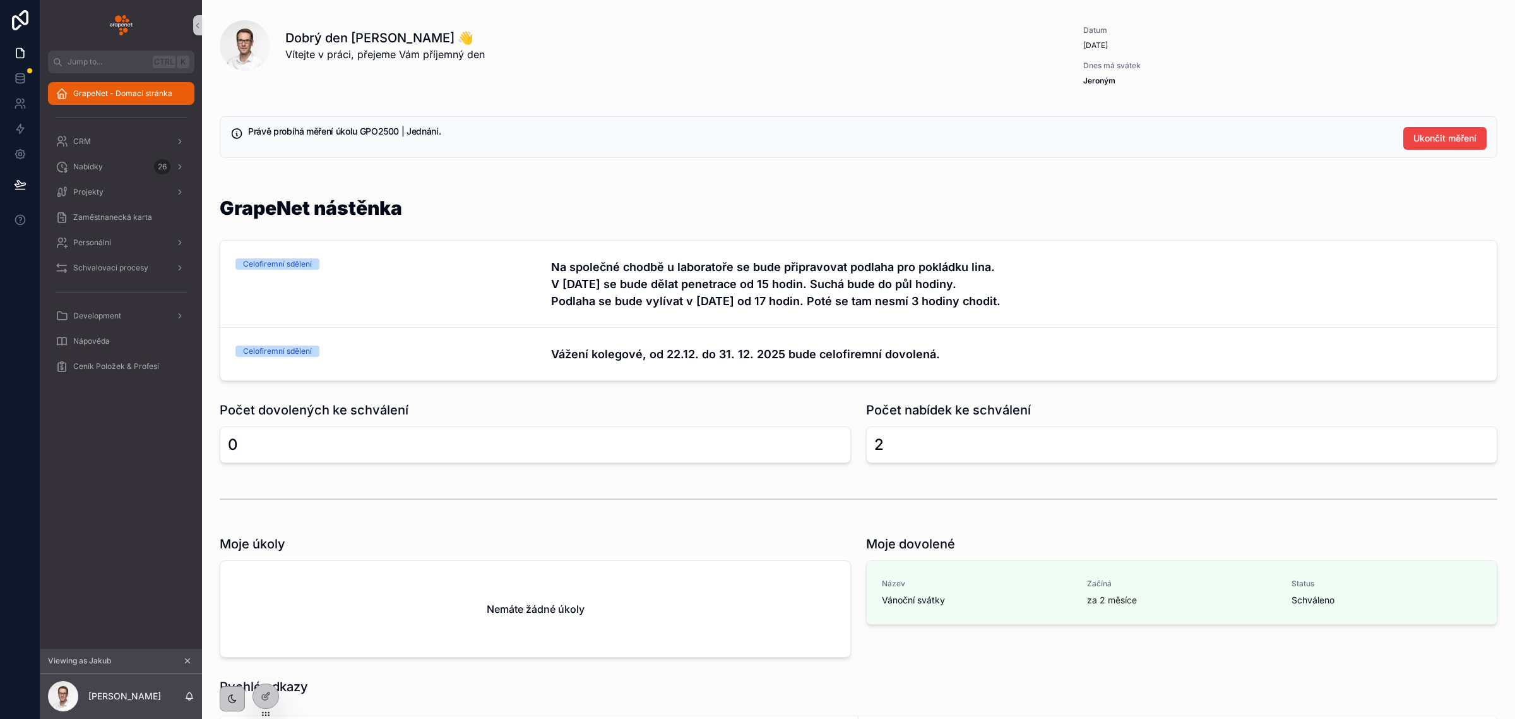 This screenshot has width=1515, height=719. What do you see at coordinates (121, 366) in the screenshot?
I see `a: Ceník Položek & Profesí` at bounding box center [121, 366].